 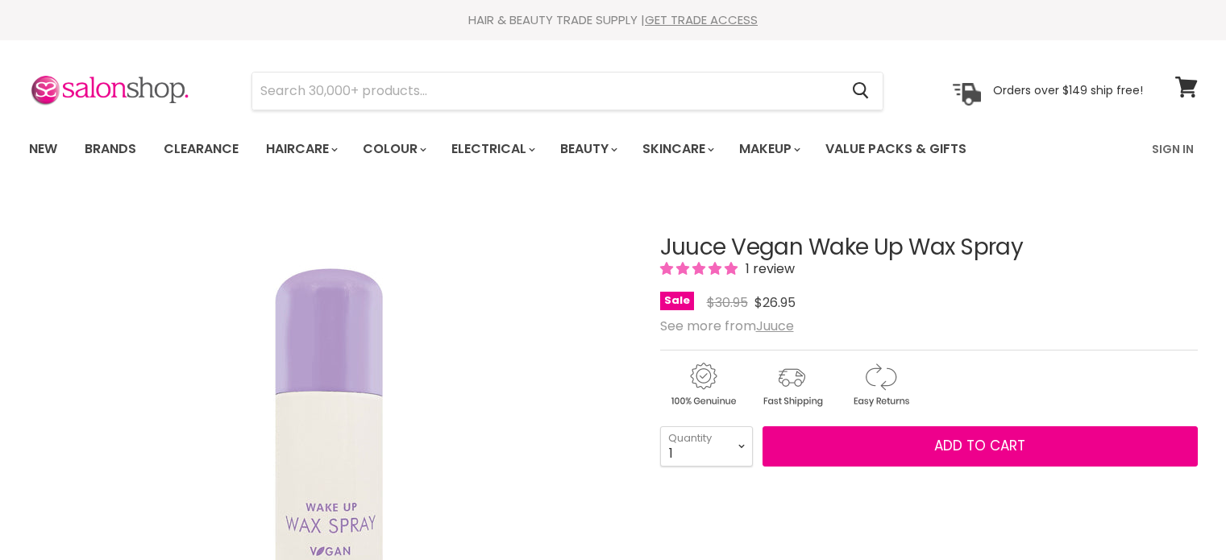 I want to click on span: 1 review, so click(x=767, y=268).